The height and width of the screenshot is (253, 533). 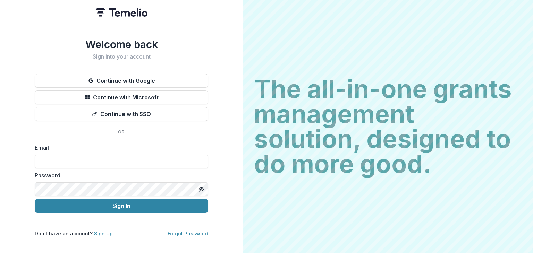 I want to click on a: Sign Up, so click(x=103, y=234).